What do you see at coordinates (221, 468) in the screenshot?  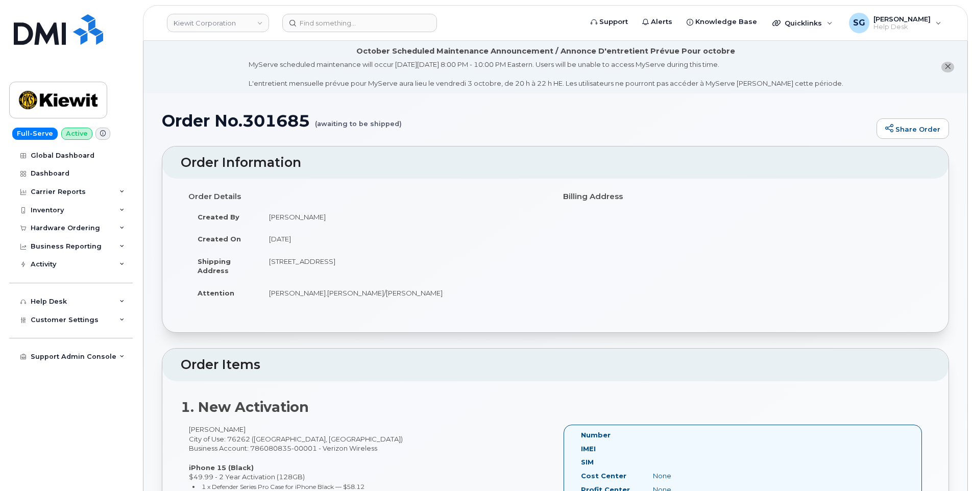 I see `strong: iPhone 15 (Black)` at bounding box center [221, 468].